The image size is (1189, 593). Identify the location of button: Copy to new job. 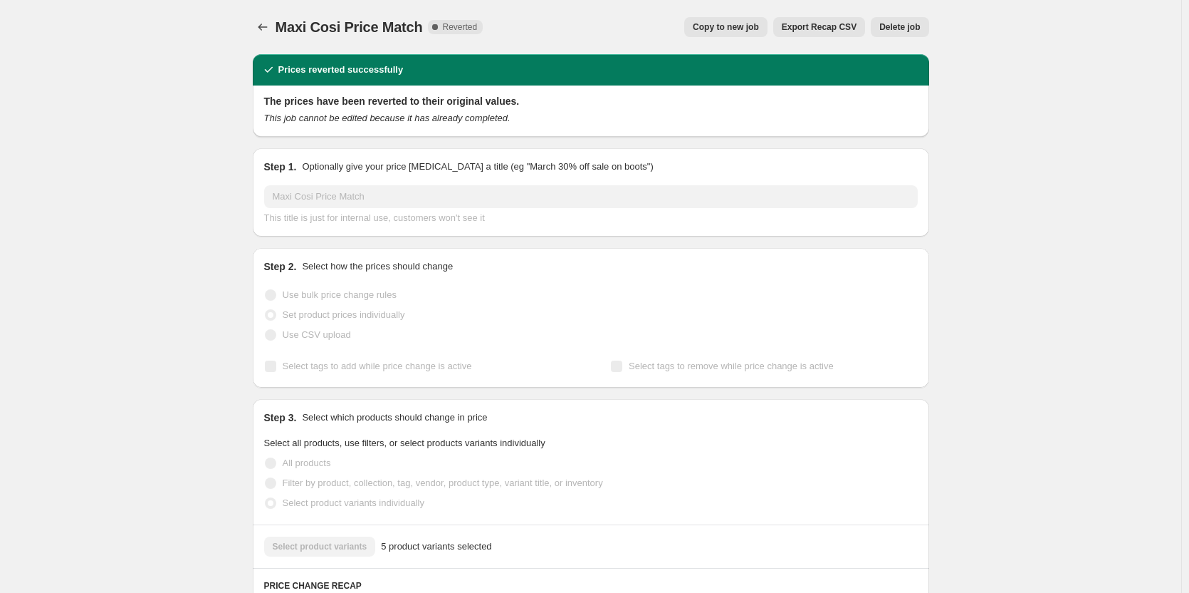
(726, 27).